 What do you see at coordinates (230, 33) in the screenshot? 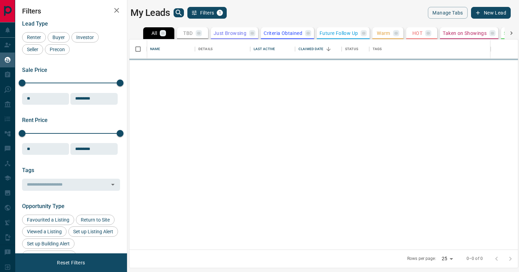
I see `p: Just Browsing` at bounding box center [230, 33].